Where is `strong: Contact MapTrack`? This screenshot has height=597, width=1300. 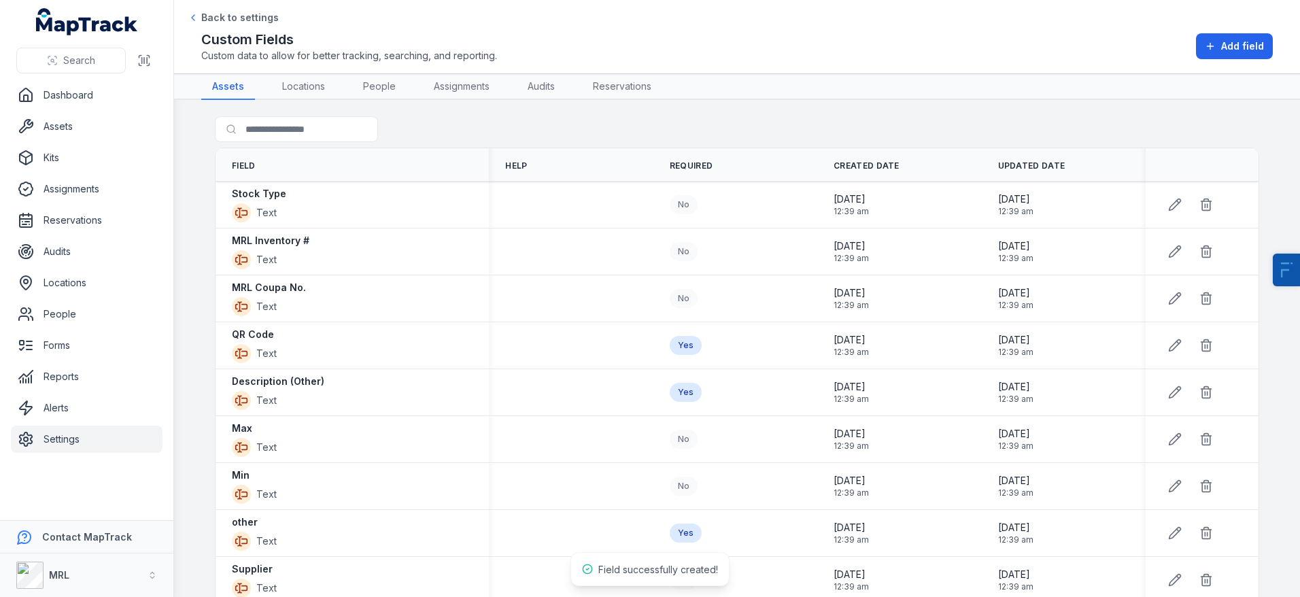 strong: Contact MapTrack is located at coordinates (87, 536).